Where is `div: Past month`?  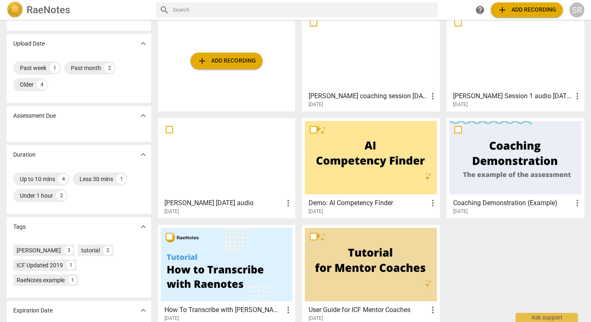 div: Past month is located at coordinates (86, 68).